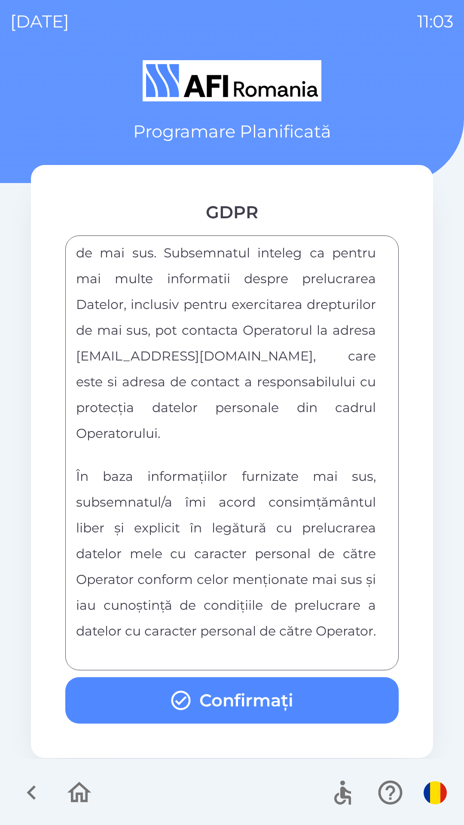 Image resolution: width=464 pixels, height=825 pixels. I want to click on button: Confirmați, so click(232, 700).